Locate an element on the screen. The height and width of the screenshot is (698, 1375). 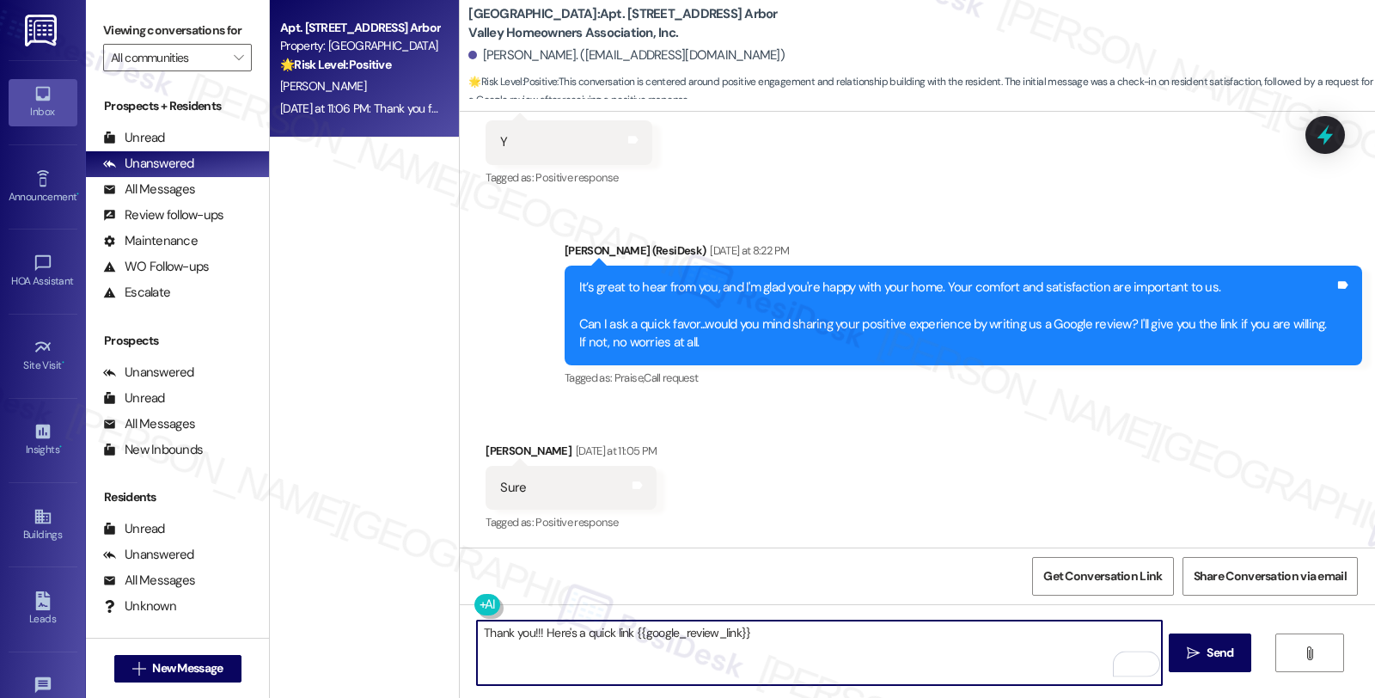
button: Send is located at coordinates (1210, 652).